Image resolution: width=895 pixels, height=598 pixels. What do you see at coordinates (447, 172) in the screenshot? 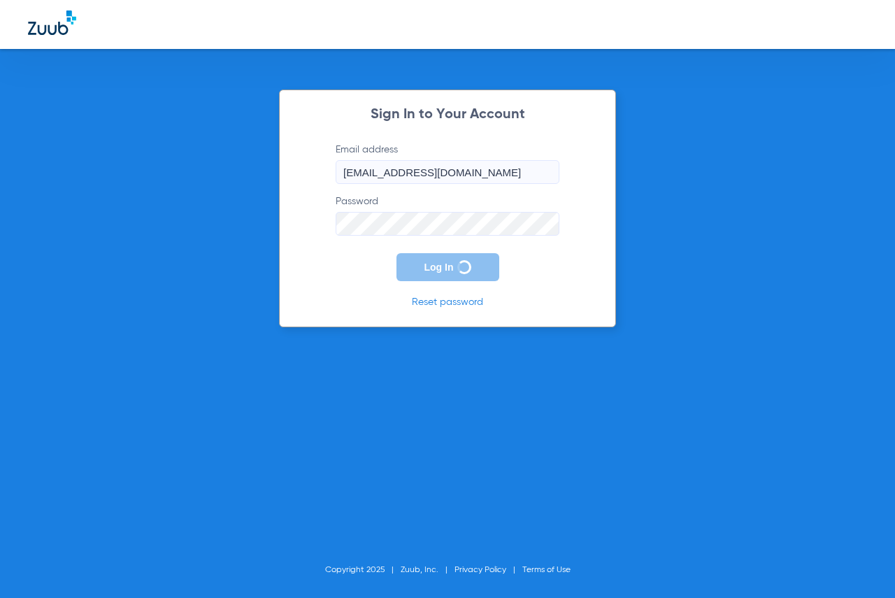
I see `input: Email address` at bounding box center [447, 172].